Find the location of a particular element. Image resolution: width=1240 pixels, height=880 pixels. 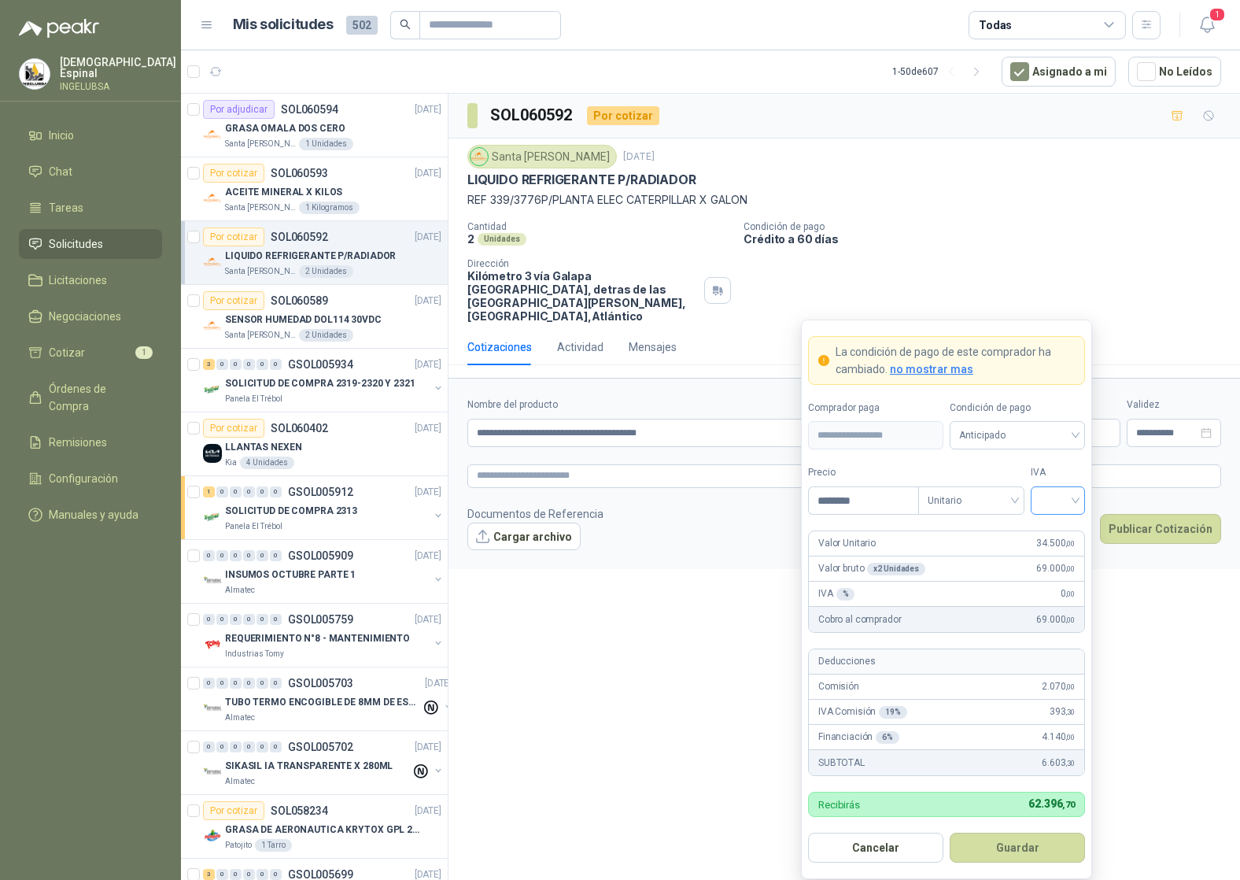

span: 393 is located at coordinates (1063, 712).